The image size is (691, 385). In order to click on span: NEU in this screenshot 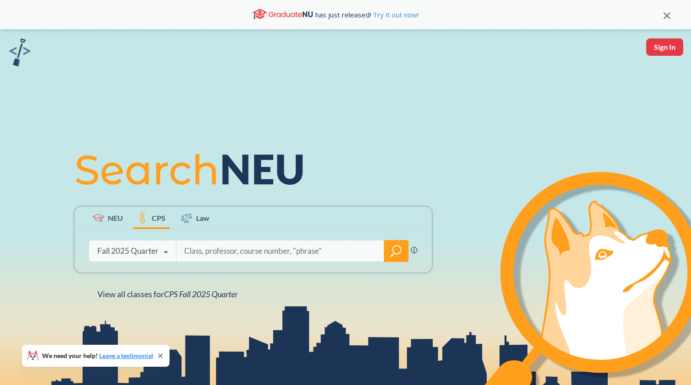, I will do `click(115, 217)`.